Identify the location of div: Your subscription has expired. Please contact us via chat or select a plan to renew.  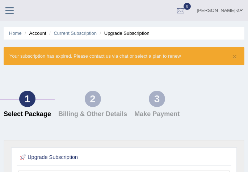
(124, 56).